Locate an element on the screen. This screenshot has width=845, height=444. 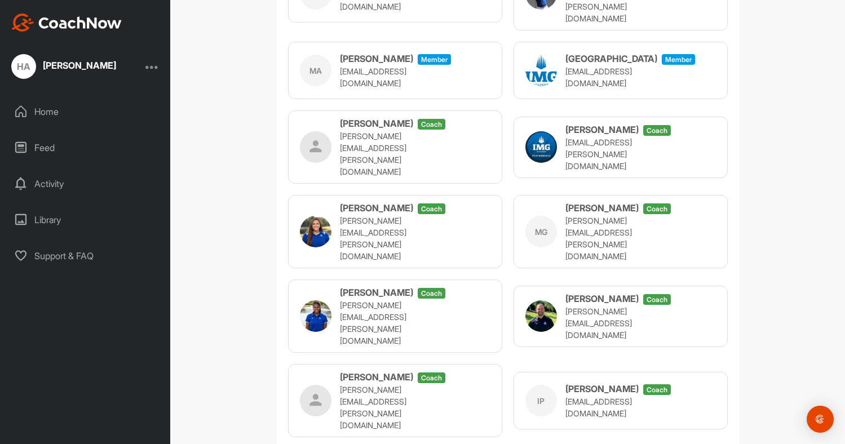
div: Open Intercom Messenger is located at coordinates (820, 419).